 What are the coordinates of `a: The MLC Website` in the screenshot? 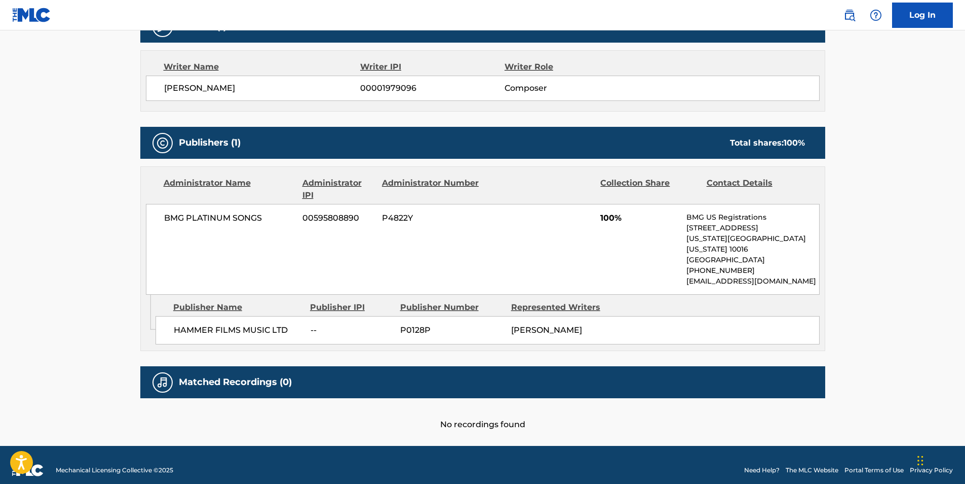 It's located at (812, 470).